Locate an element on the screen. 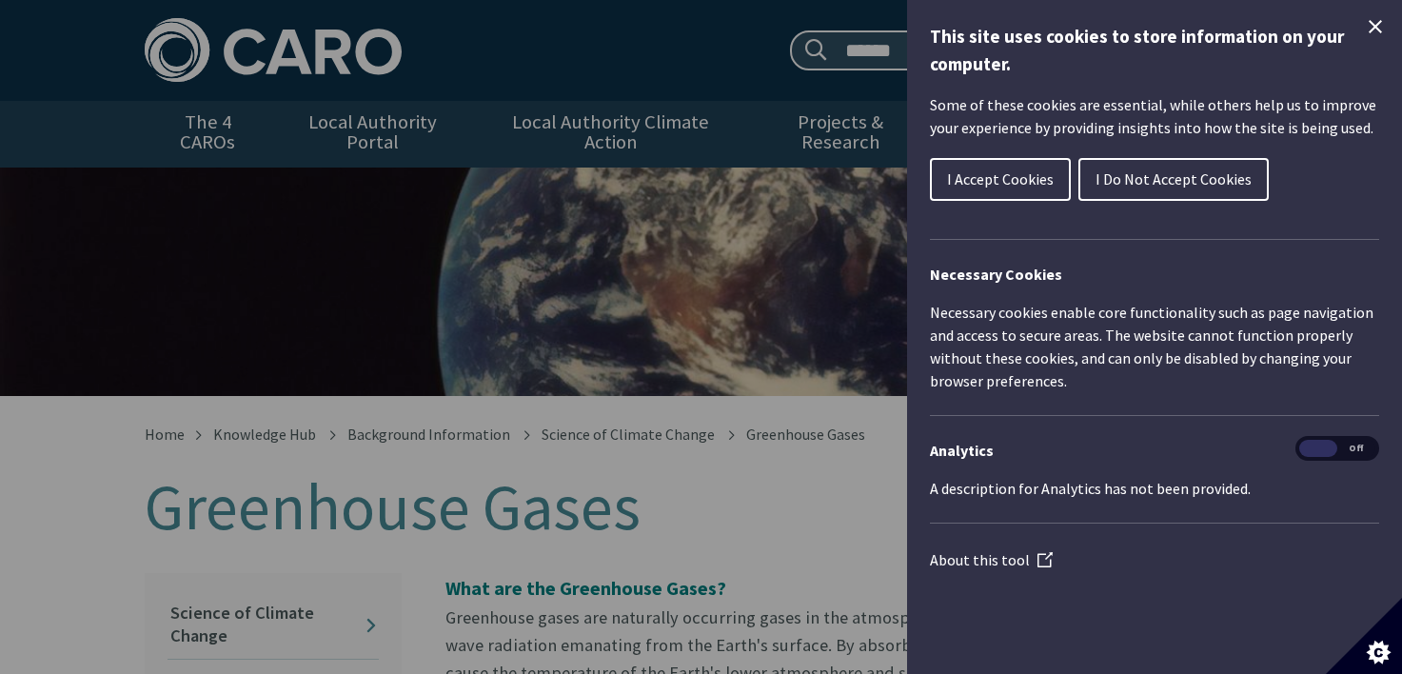  h2: Necessary Cookies is located at coordinates (1155, 274).